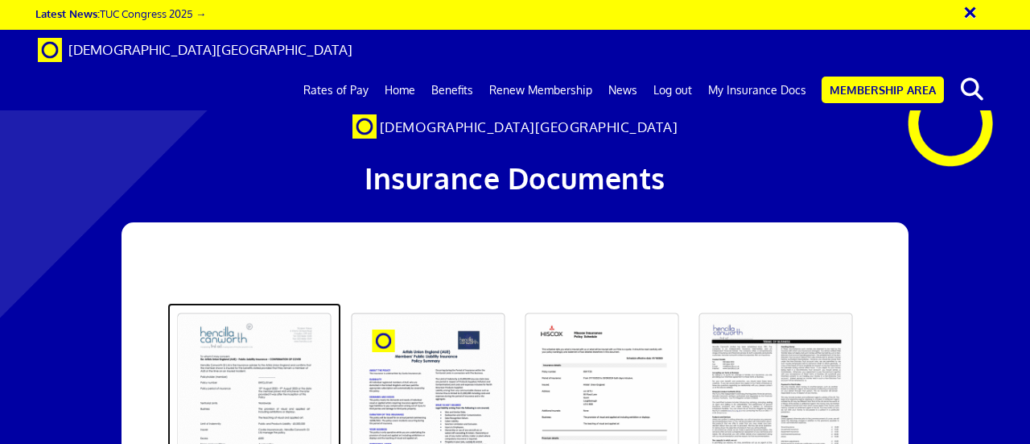  I want to click on button: search, so click(972, 89).